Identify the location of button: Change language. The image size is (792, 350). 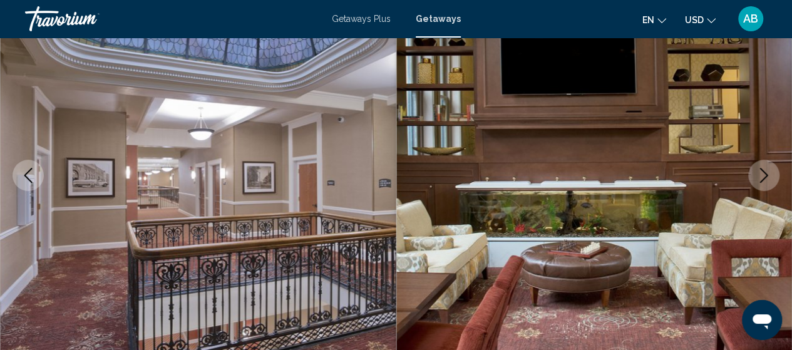
(654, 19).